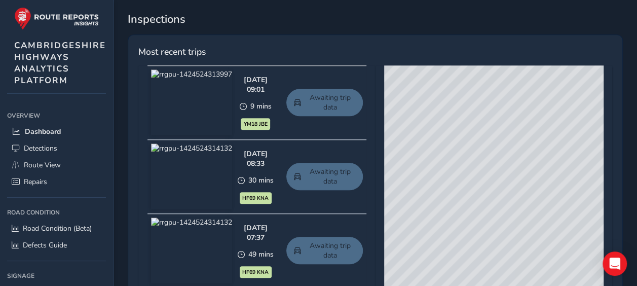 The image size is (637, 286). Describe the element at coordinates (614, 263) in the screenshot. I see `div: Open Intercom Messenger` at that location.